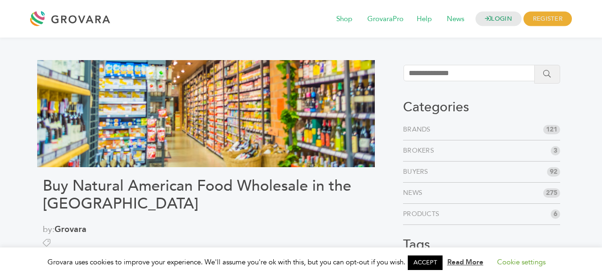  What do you see at coordinates (423, 214) in the screenshot?
I see `a: Products` at bounding box center [423, 214].